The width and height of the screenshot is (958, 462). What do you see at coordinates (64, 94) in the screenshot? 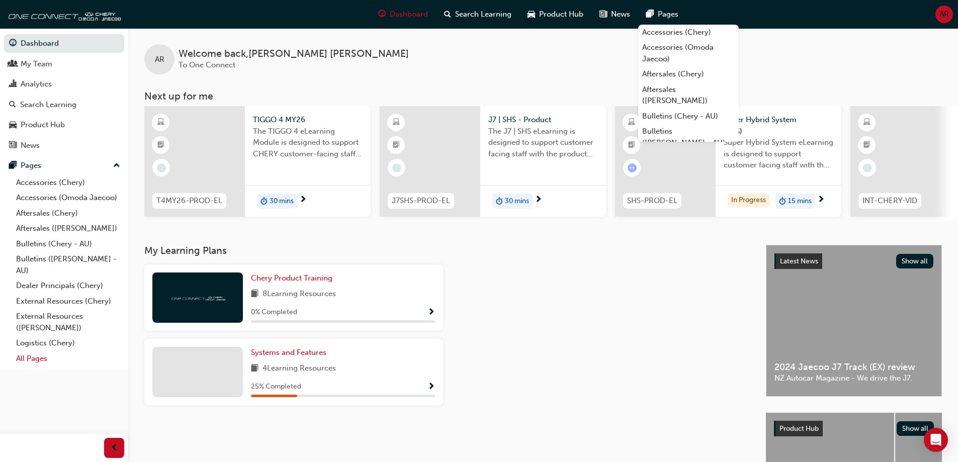
I see `button: DashboardMy TeamAnalyticsSearch LearningProduct HubNews` at bounding box center [64, 94].